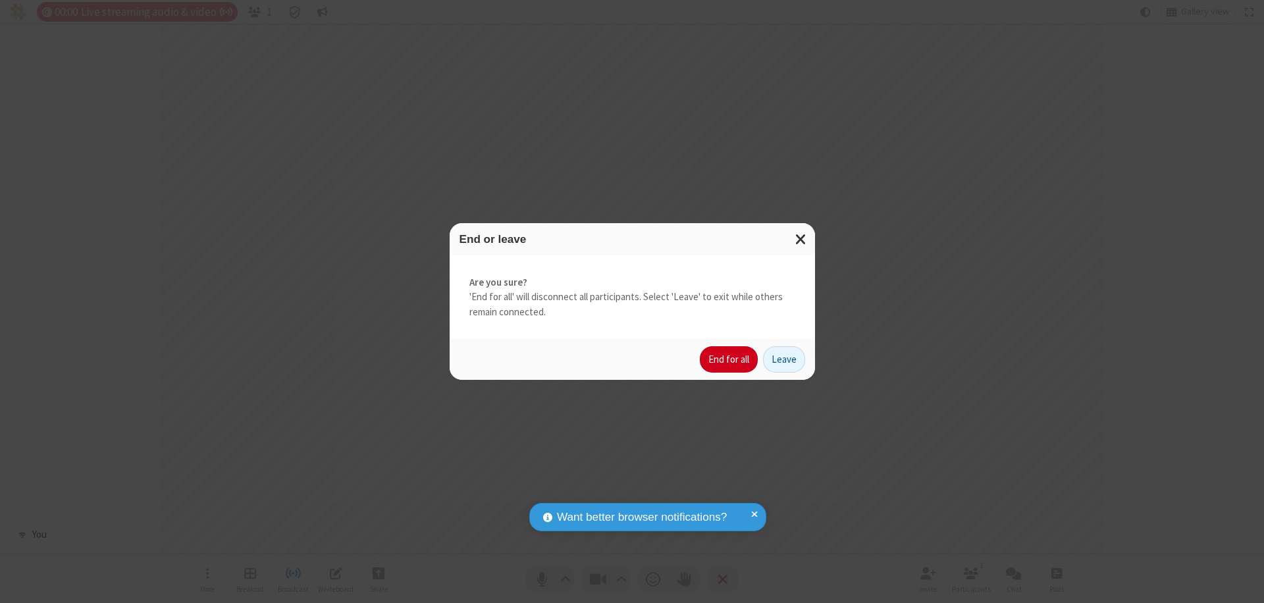  I want to click on button: End for all, so click(729, 359).